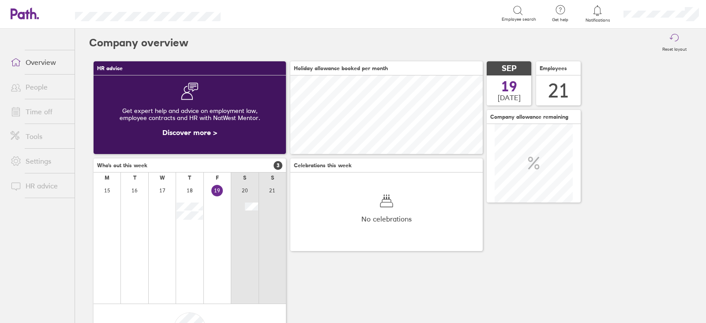 The width and height of the screenshot is (706, 323). I want to click on span: Get help, so click(560, 20).